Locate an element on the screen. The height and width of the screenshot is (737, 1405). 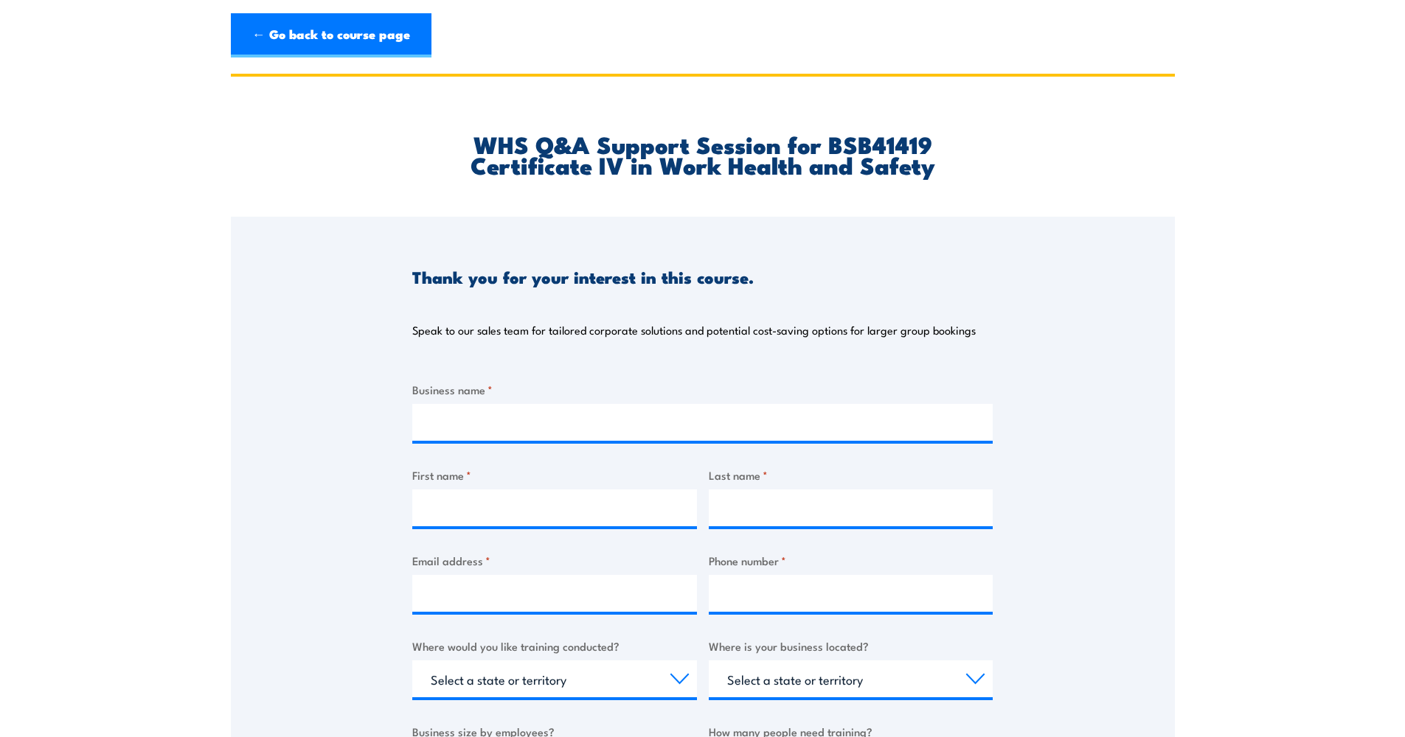
label: Email address is located at coordinates (555, 560).